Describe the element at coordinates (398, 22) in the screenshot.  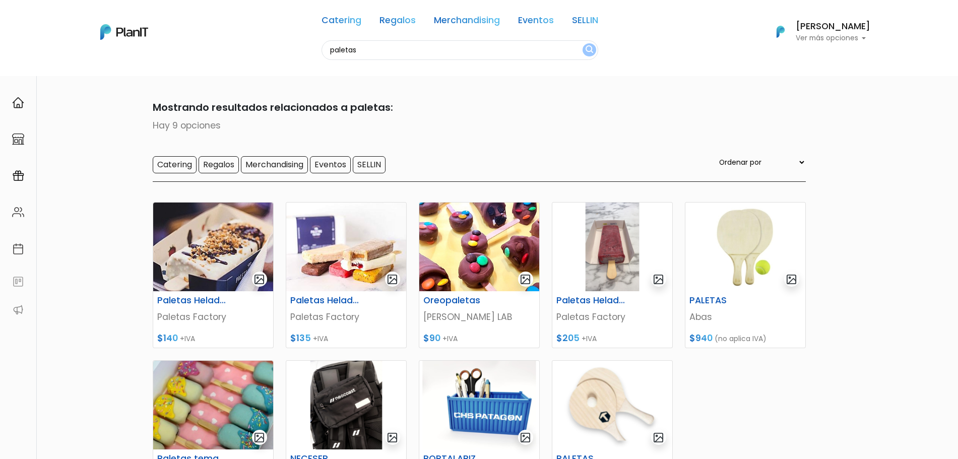
I see `a: Regalos` at that location.